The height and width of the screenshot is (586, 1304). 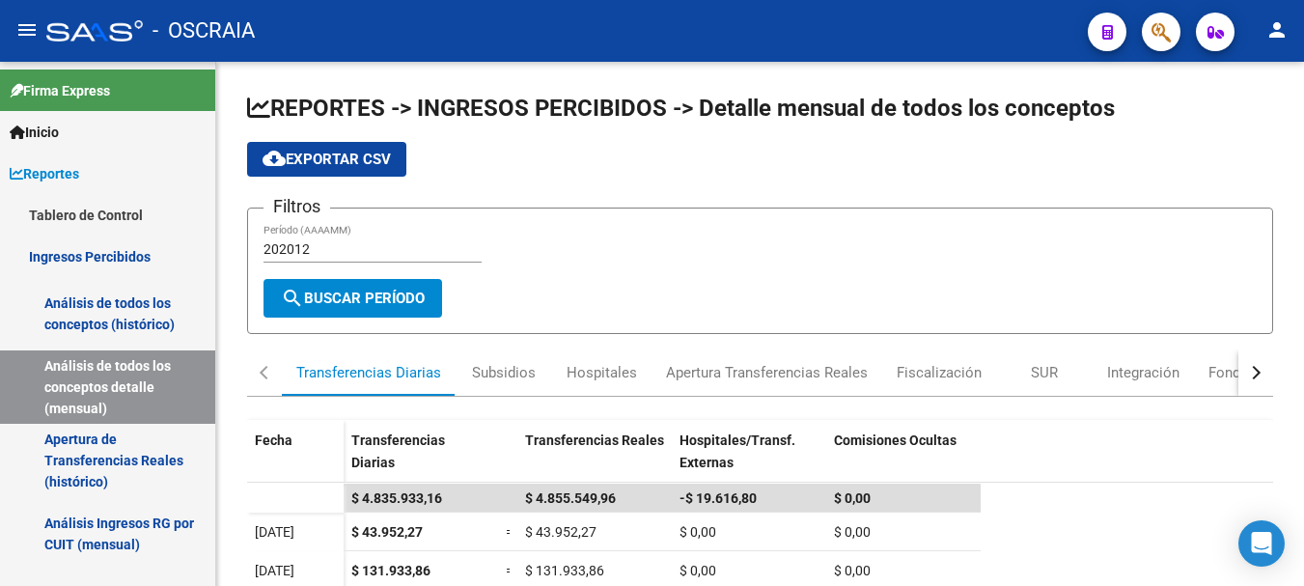 What do you see at coordinates (273, 440) in the screenshot?
I see `span: Fecha` at bounding box center [273, 440].